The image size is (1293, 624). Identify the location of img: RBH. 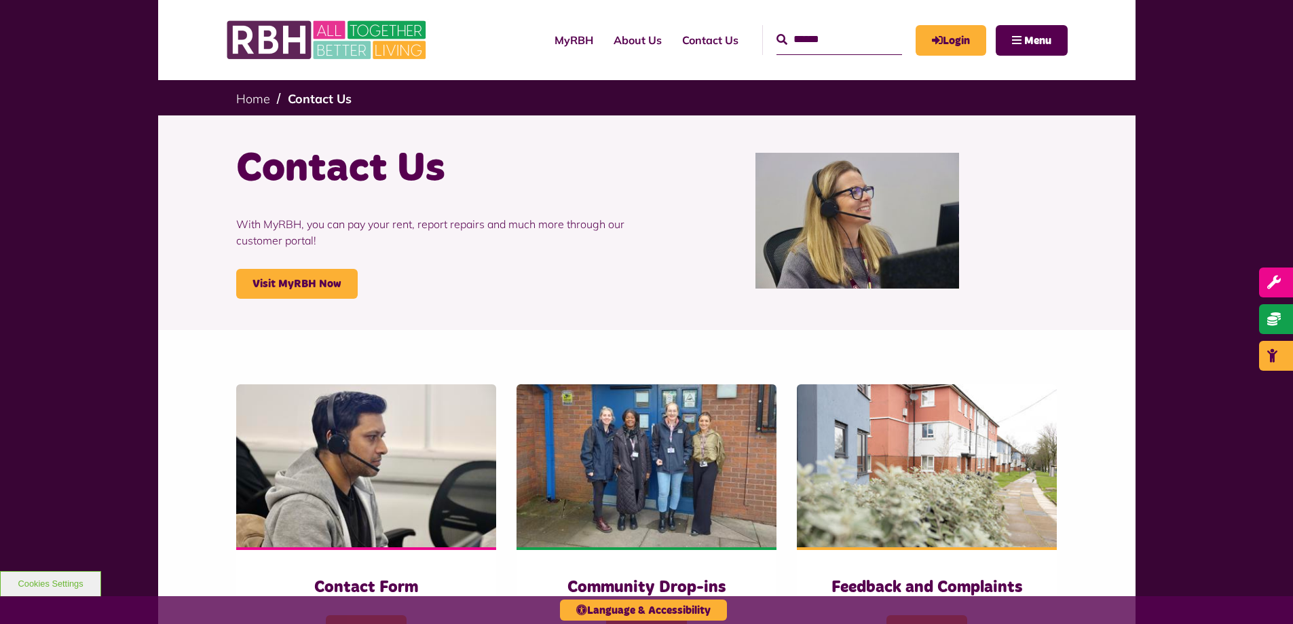
(328, 40).